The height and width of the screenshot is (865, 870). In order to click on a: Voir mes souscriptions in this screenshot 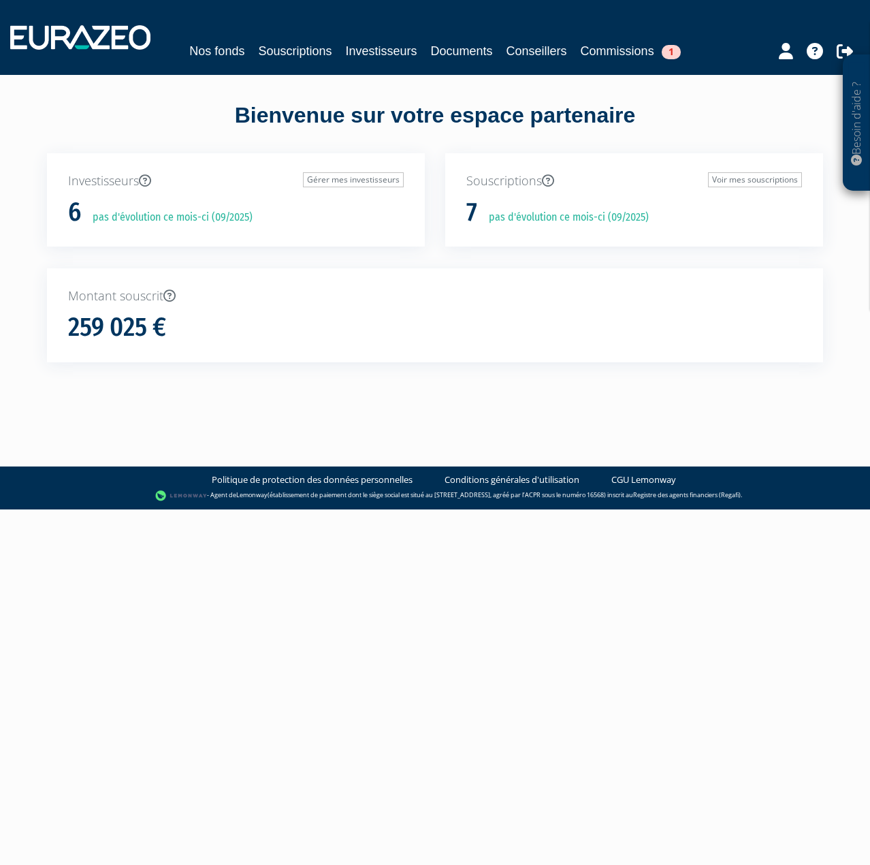, I will do `click(755, 180)`.